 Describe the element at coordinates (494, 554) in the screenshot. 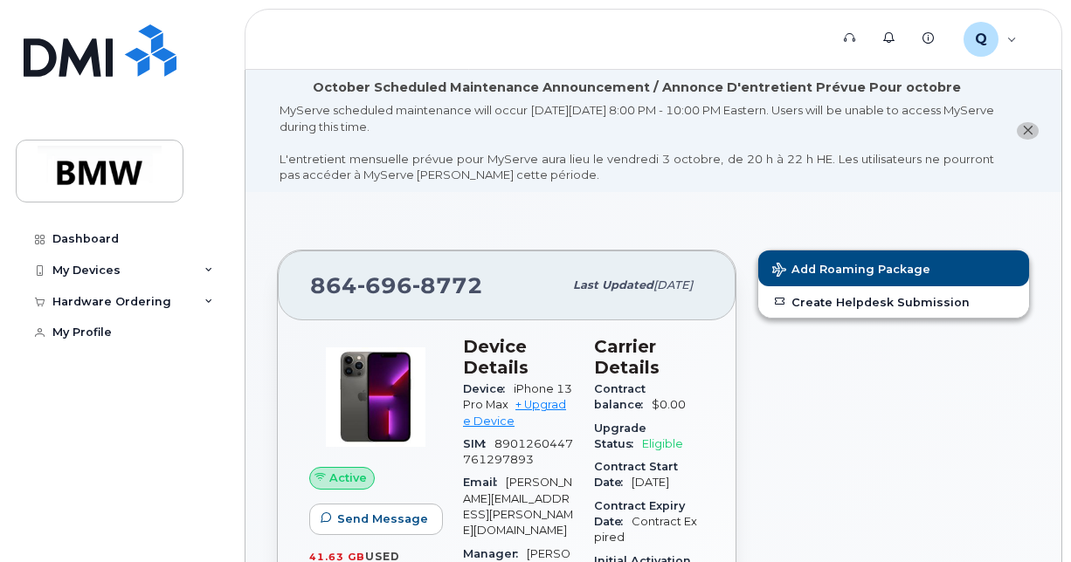

I see `span: Manager` at that location.